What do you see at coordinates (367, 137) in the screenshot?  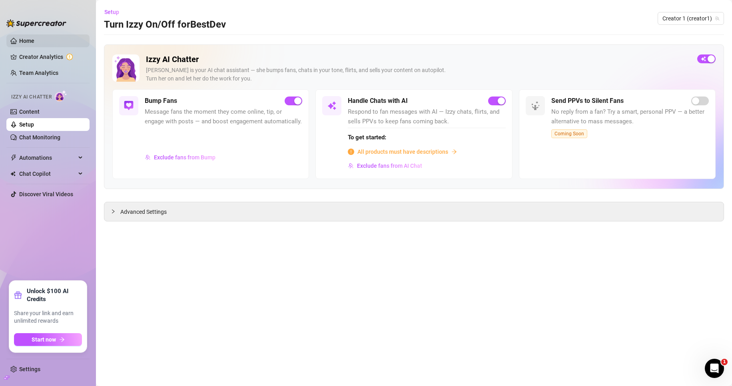 I see `strong: To get started:` at bounding box center [367, 137].